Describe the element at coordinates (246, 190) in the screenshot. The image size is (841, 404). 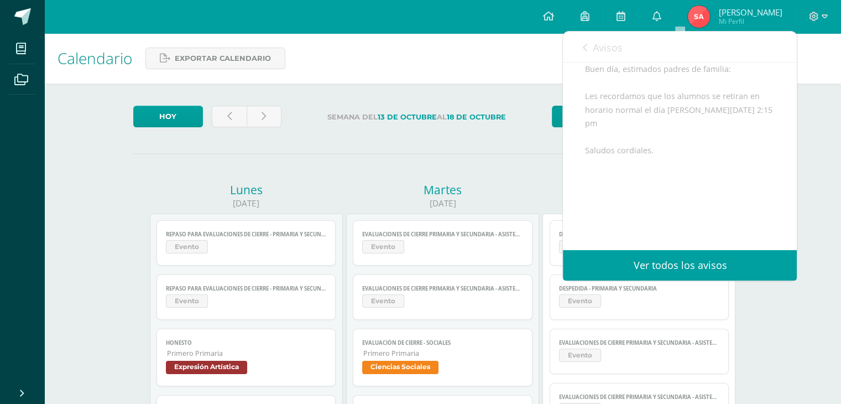
I see `div: Lunes` at that location.